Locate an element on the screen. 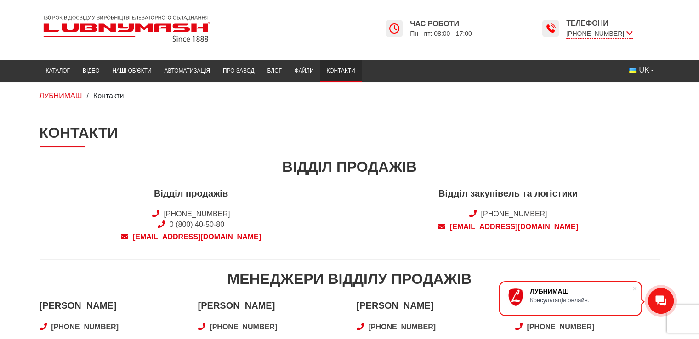 The width and height of the screenshot is (699, 339). span: Відділ закупівель та логістики is located at coordinates (508, 196).